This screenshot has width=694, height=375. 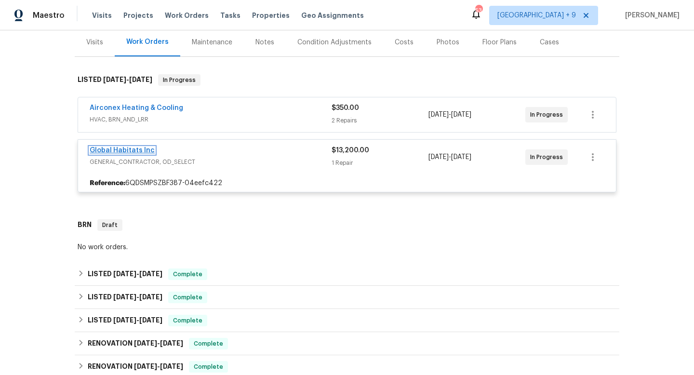 I want to click on div: 6QDSMPSZBF387-04eefc422, so click(x=347, y=183).